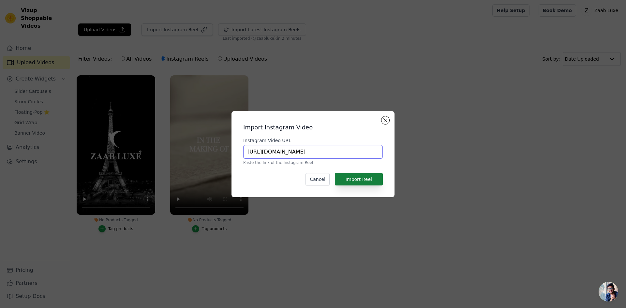 This screenshot has height=308, width=626. I want to click on div: Open chat, so click(608, 292).